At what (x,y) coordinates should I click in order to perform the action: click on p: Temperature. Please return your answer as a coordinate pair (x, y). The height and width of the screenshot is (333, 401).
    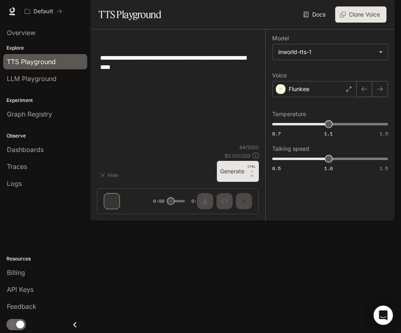
    Looking at the image, I should click on (289, 114).